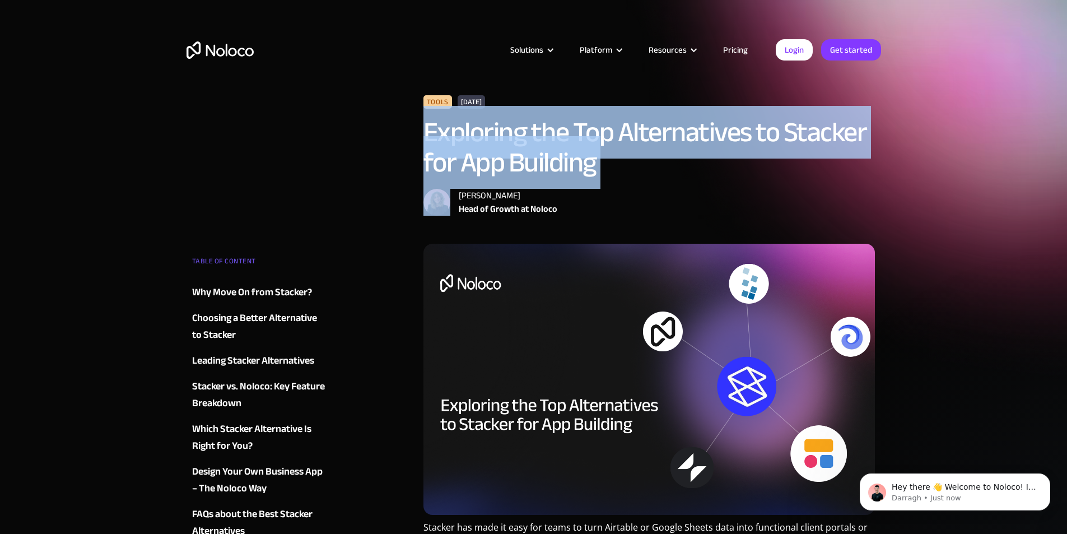 The image size is (1067, 534). What do you see at coordinates (735, 50) in the screenshot?
I see `a: Pricing` at bounding box center [735, 50].